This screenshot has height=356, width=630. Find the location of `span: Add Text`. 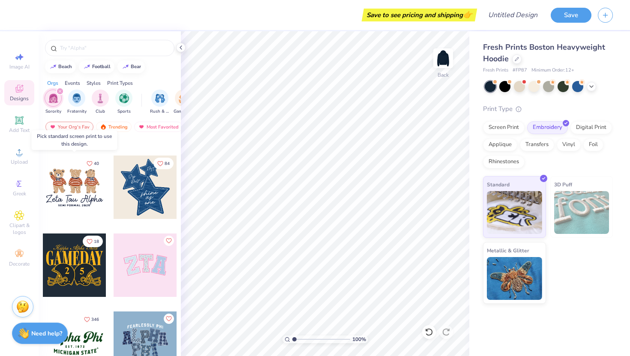

span: Add Text is located at coordinates (19, 130).